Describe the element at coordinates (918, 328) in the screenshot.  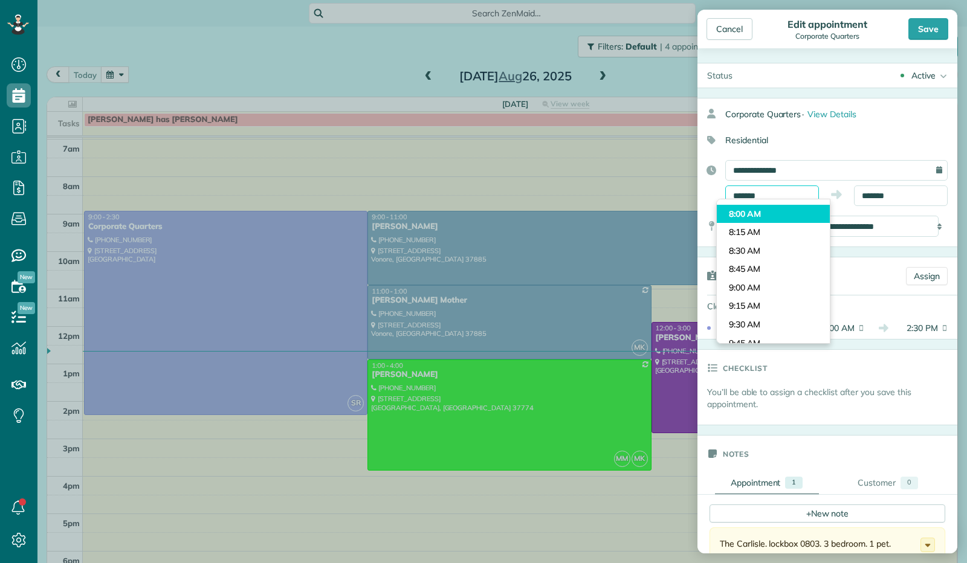
I see `span: 2:30 PM` at that location.